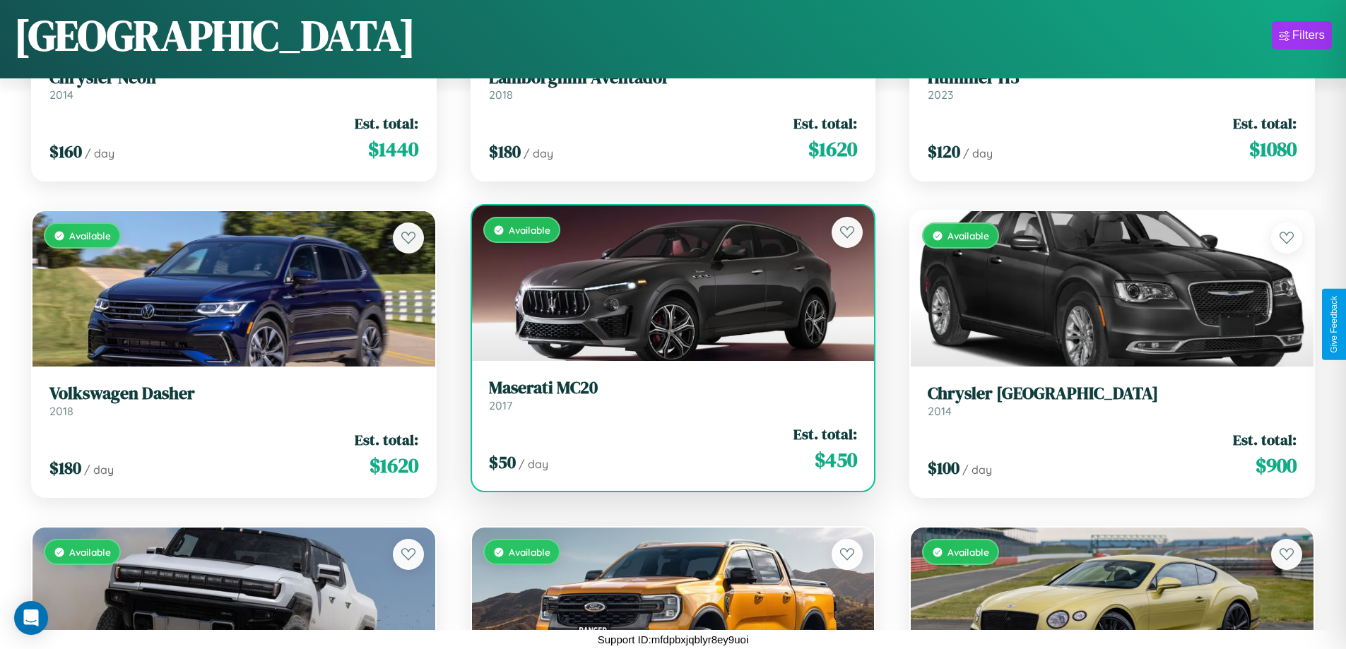  I want to click on span: 2017, so click(500, 406).